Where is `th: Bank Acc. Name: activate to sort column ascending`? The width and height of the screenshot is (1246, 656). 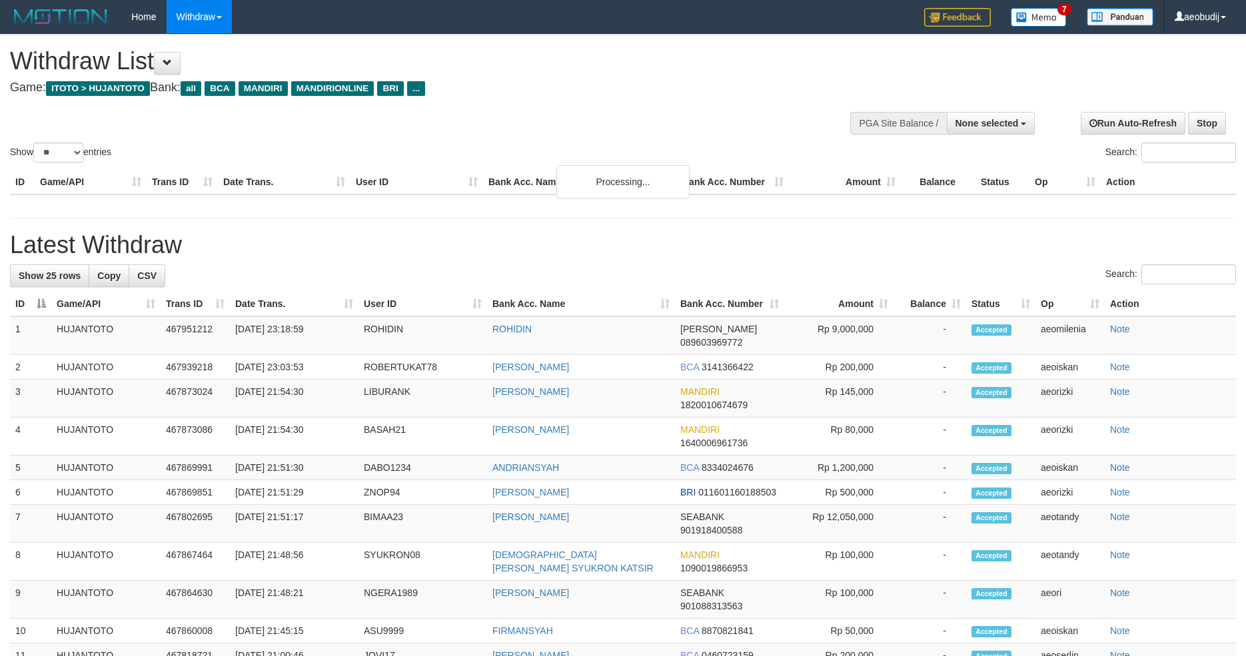 th: Bank Acc. Name: activate to sort column ascending is located at coordinates (581, 304).